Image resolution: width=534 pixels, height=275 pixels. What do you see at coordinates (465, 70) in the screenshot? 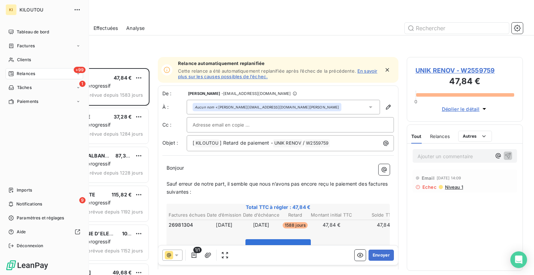
I see `span: UNIK RENOV - W2559759` at bounding box center [465, 70].